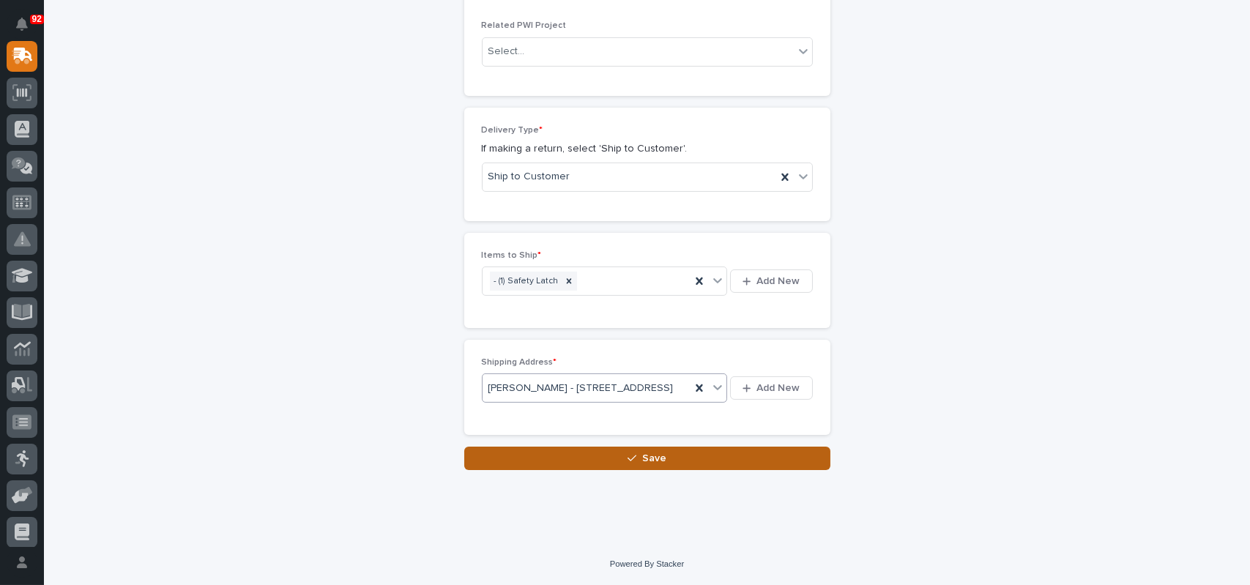 This screenshot has width=1250, height=585. What do you see at coordinates (512, 130) in the screenshot?
I see `span: Delivery Type` at bounding box center [512, 130].